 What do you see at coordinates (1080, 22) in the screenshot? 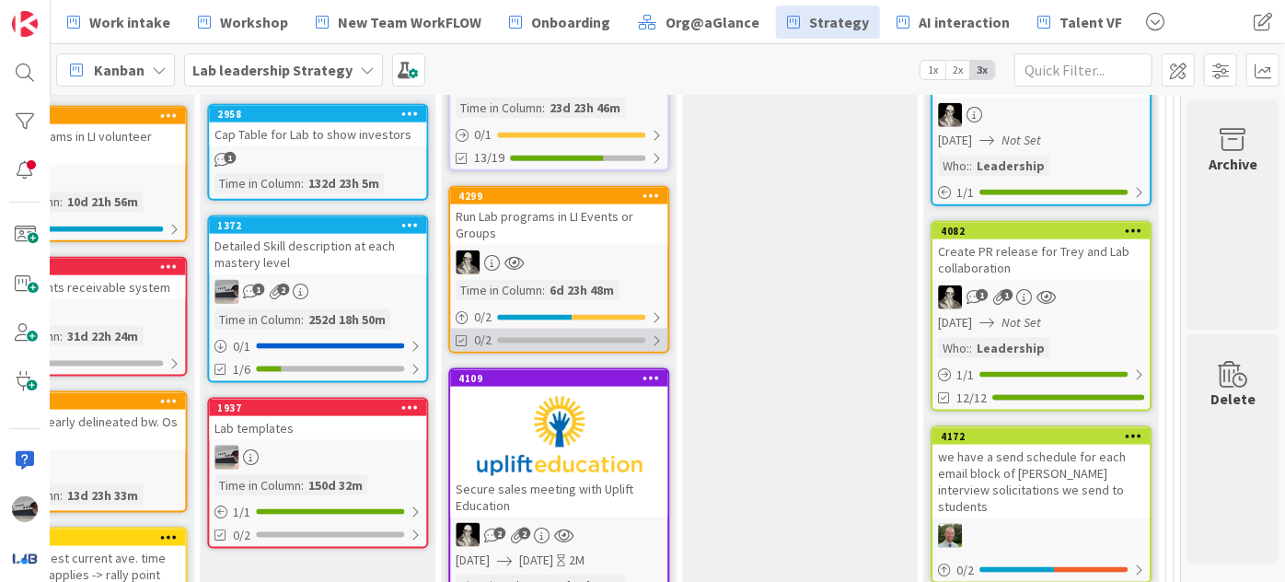
I see `a: Talent VF` at bounding box center [1080, 22].